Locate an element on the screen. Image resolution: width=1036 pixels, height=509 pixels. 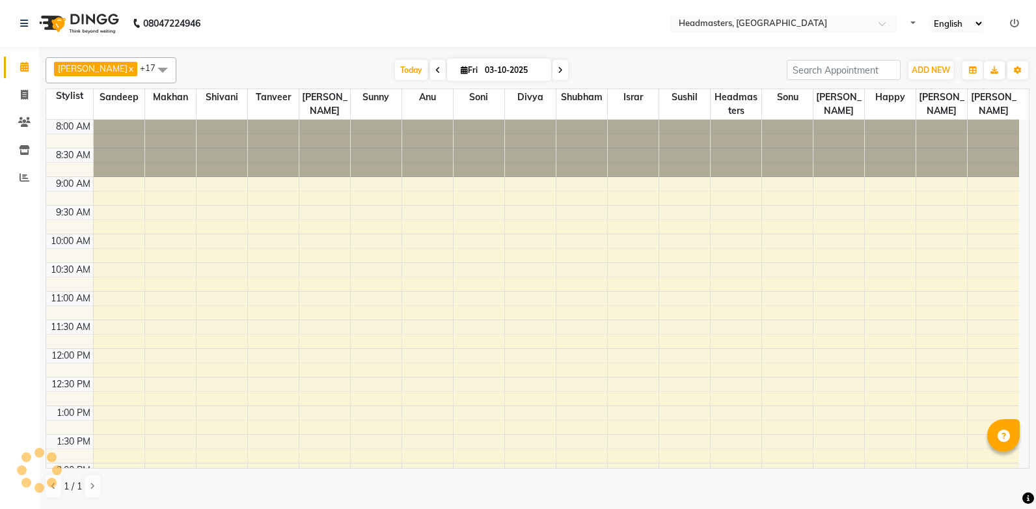
span: Shubham is located at coordinates (582, 97).